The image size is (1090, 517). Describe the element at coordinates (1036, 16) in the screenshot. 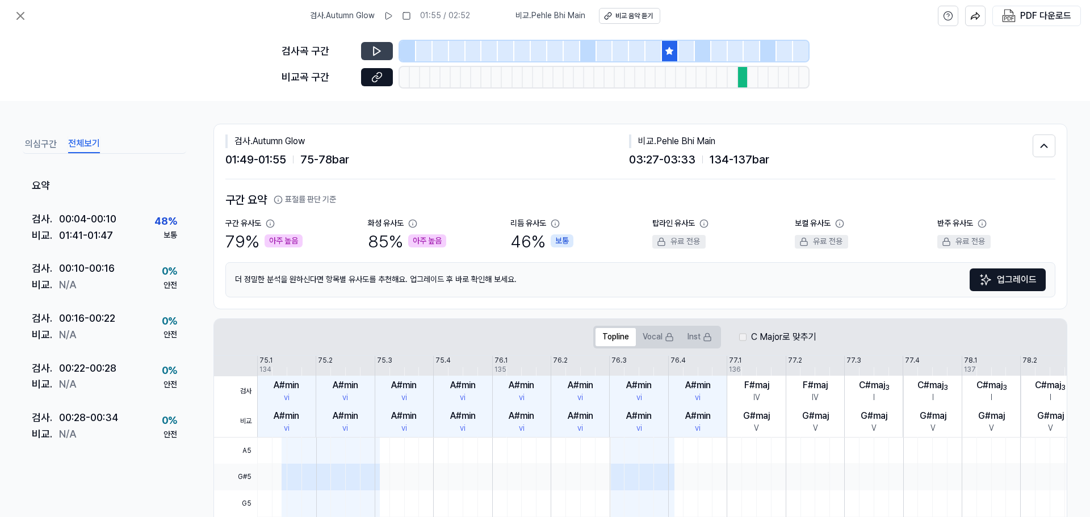

I see `button: PDF 다운로드` at that location.